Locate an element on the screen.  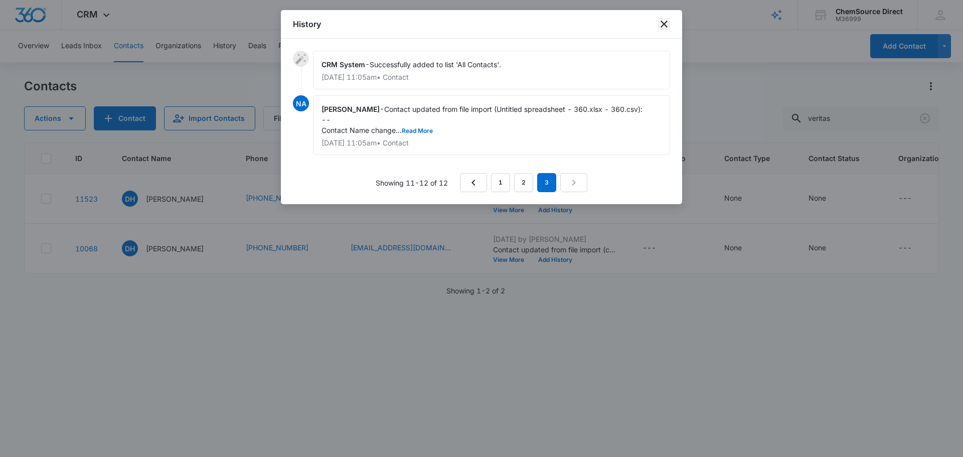
a: Page 2 is located at coordinates (524, 183).